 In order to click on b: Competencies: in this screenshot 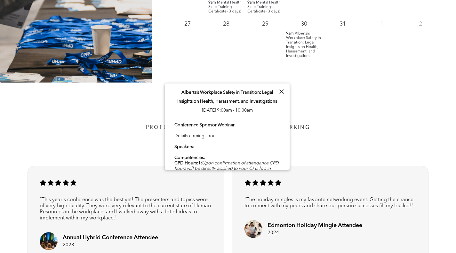, I will do `click(190, 158)`.